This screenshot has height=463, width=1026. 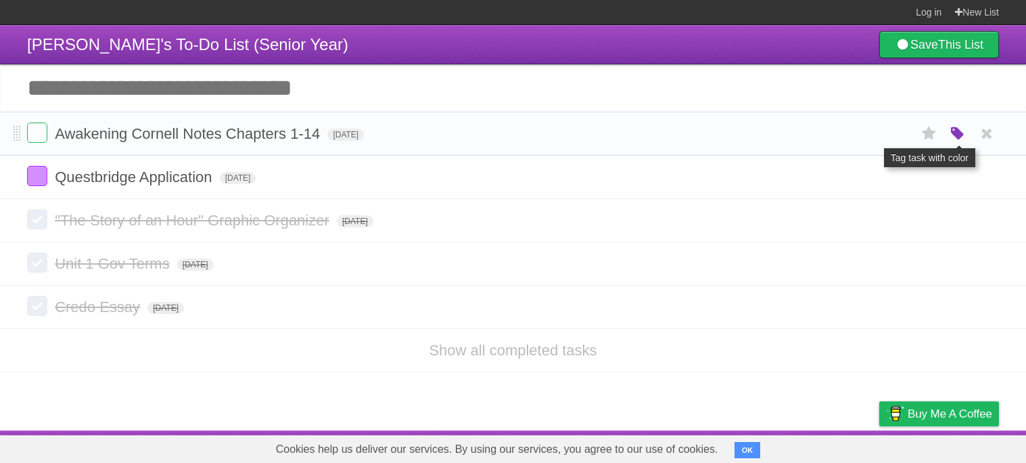 I want to click on span: "The Story of an Hour" Graphic Organizer, so click(x=193, y=220).